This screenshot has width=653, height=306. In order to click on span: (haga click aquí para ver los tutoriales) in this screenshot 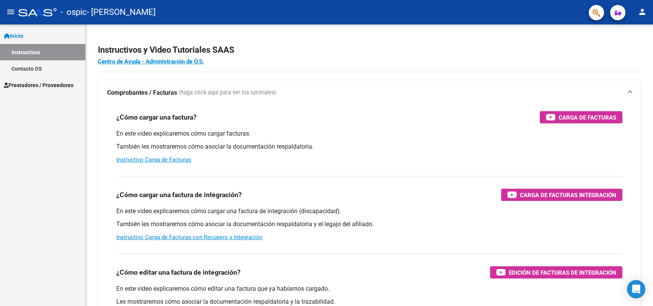, I will do `click(227, 93)`.